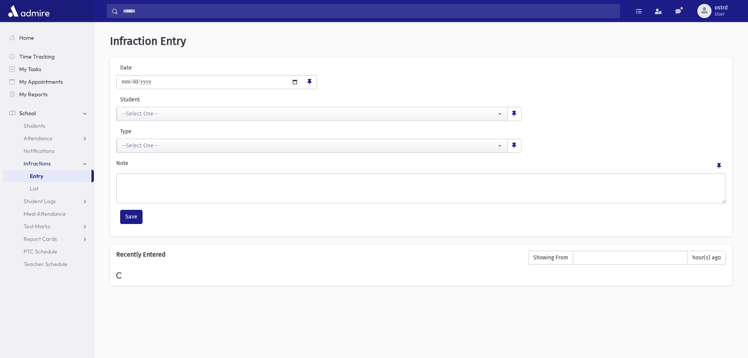 The image size is (748, 358). What do you see at coordinates (27, 113) in the screenshot?
I see `span: School` at bounding box center [27, 113].